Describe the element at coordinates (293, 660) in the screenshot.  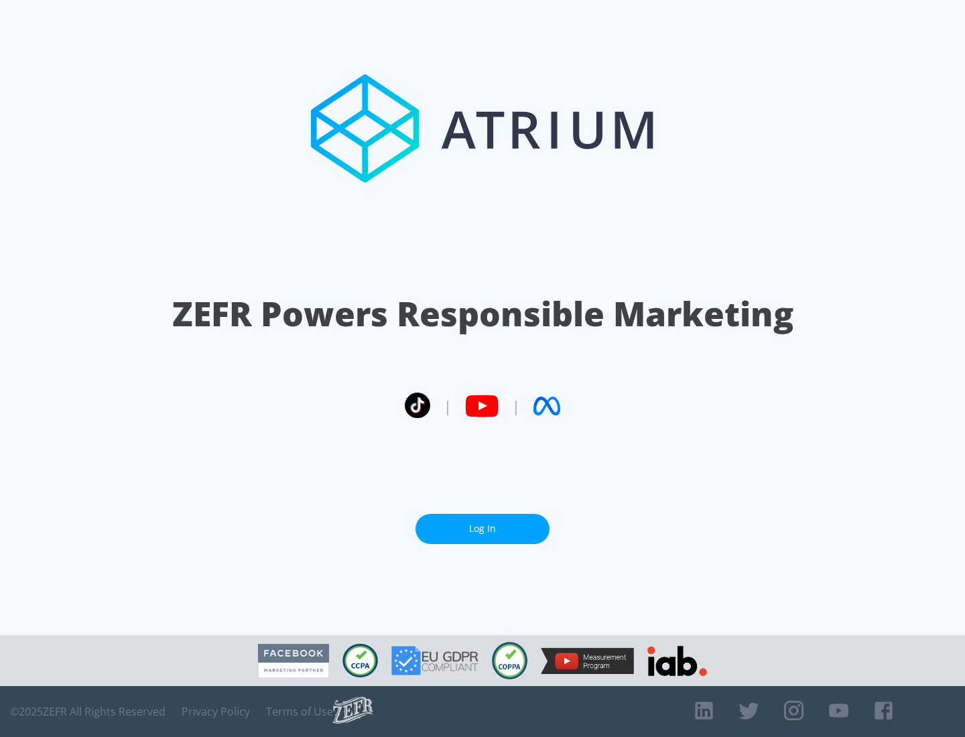
I see `img: Facebook Marketing Partner` at that location.